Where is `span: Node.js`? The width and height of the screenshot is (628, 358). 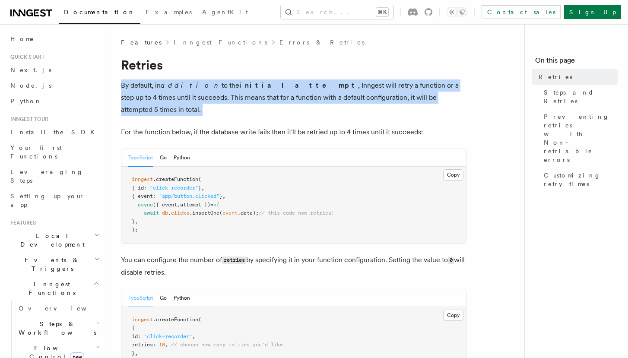 span: Node.js is located at coordinates (31, 85).